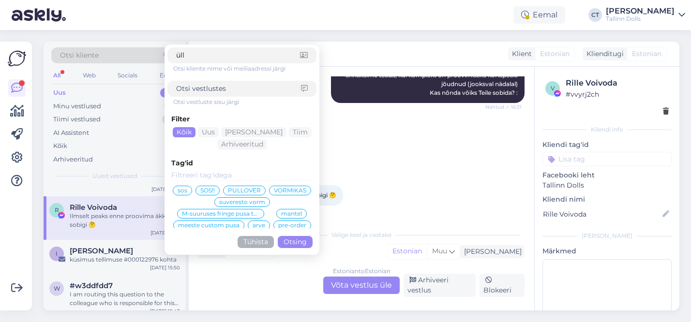  I want to click on input: Otsi vestlustes, so click(239, 89).